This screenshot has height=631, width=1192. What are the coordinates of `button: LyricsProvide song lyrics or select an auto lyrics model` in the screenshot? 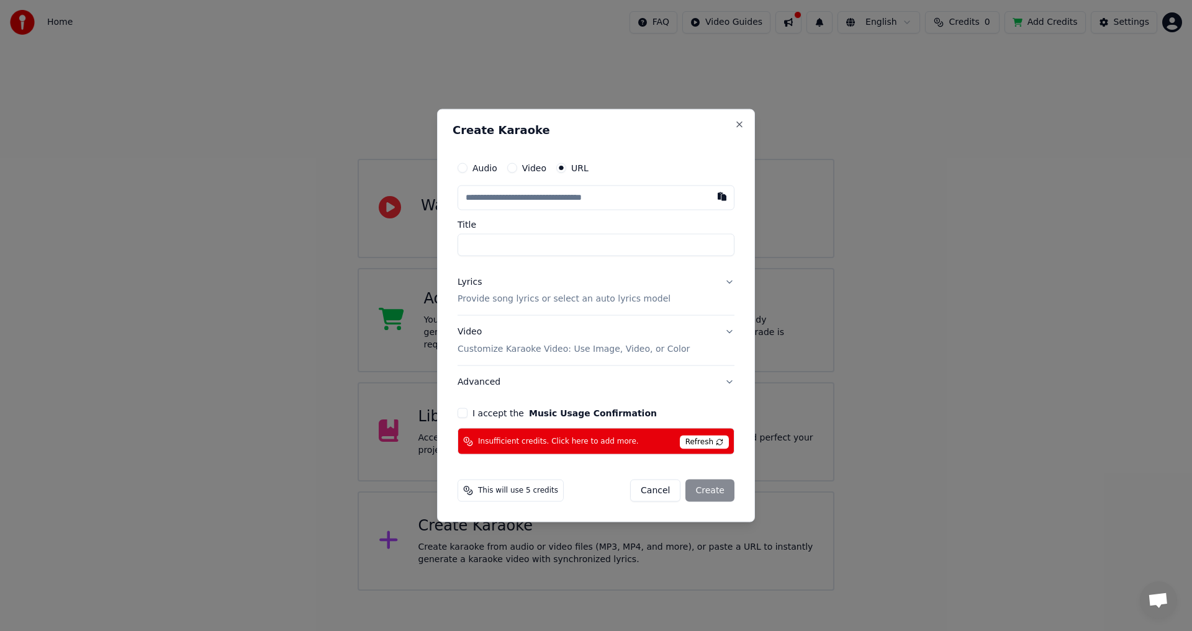 It's located at (596, 291).